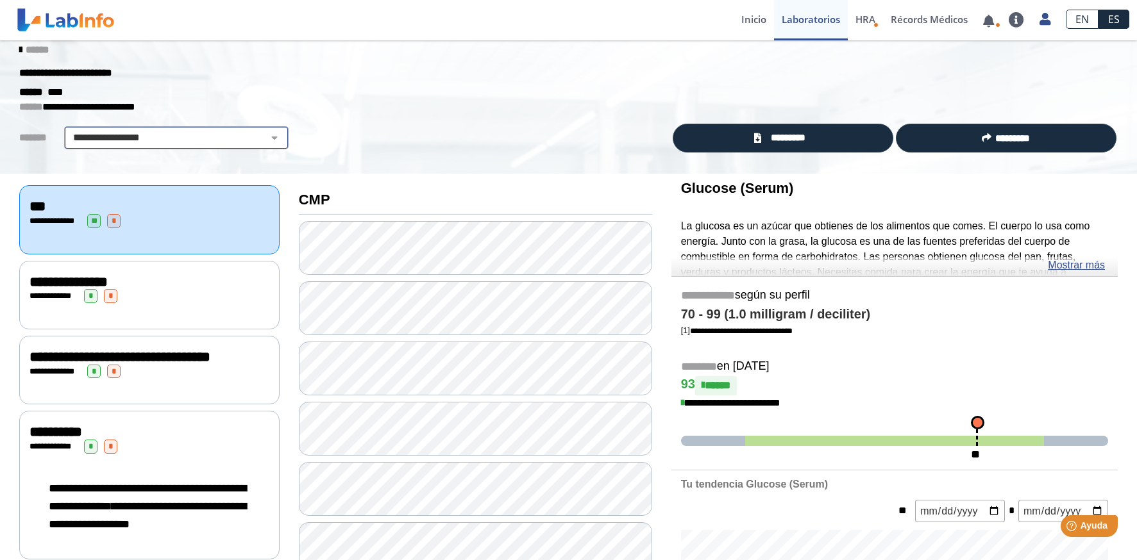  I want to click on a: Mostrar más, so click(1076, 265).